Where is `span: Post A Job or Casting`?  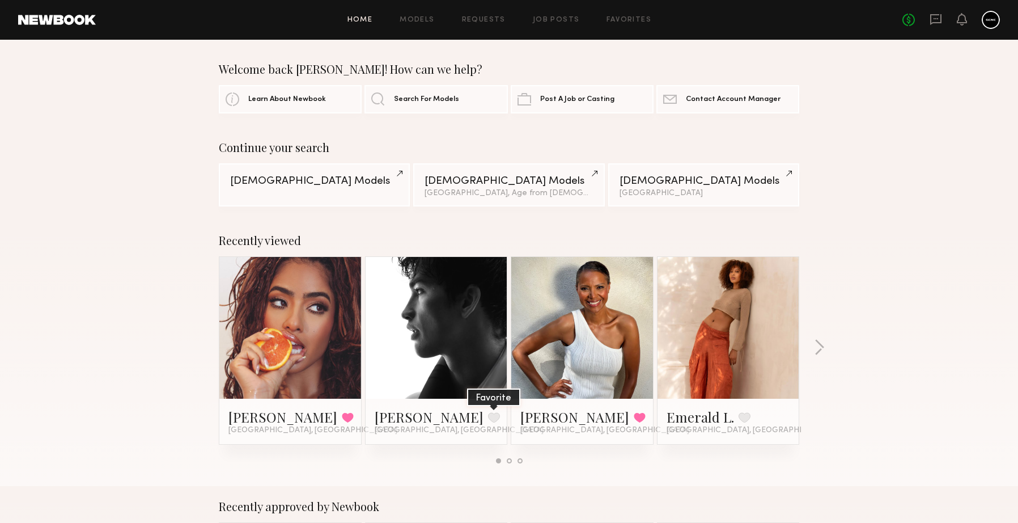 span: Post A Job or Casting is located at coordinates (577, 99).